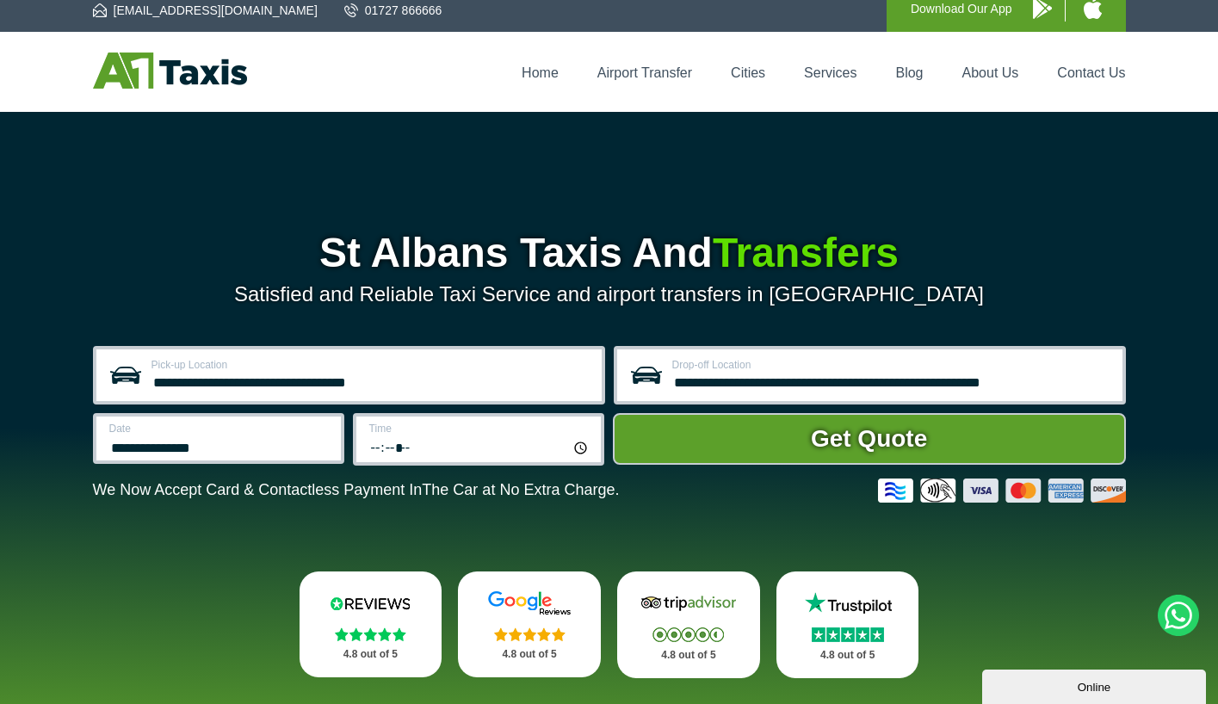 This screenshot has height=704, width=1218. Describe the element at coordinates (869, 439) in the screenshot. I see `button: Get Quote` at that location.